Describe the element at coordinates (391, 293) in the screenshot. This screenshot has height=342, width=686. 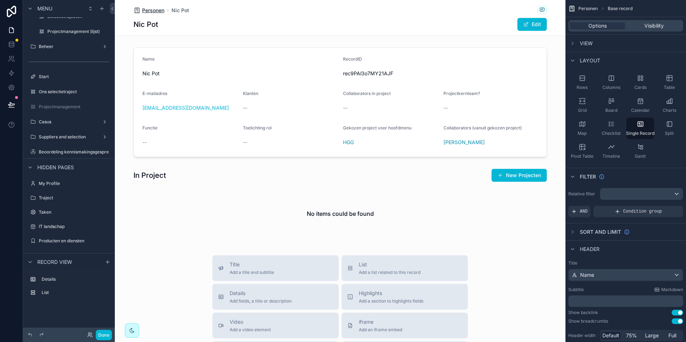
I see `span: Highlights` at that location.